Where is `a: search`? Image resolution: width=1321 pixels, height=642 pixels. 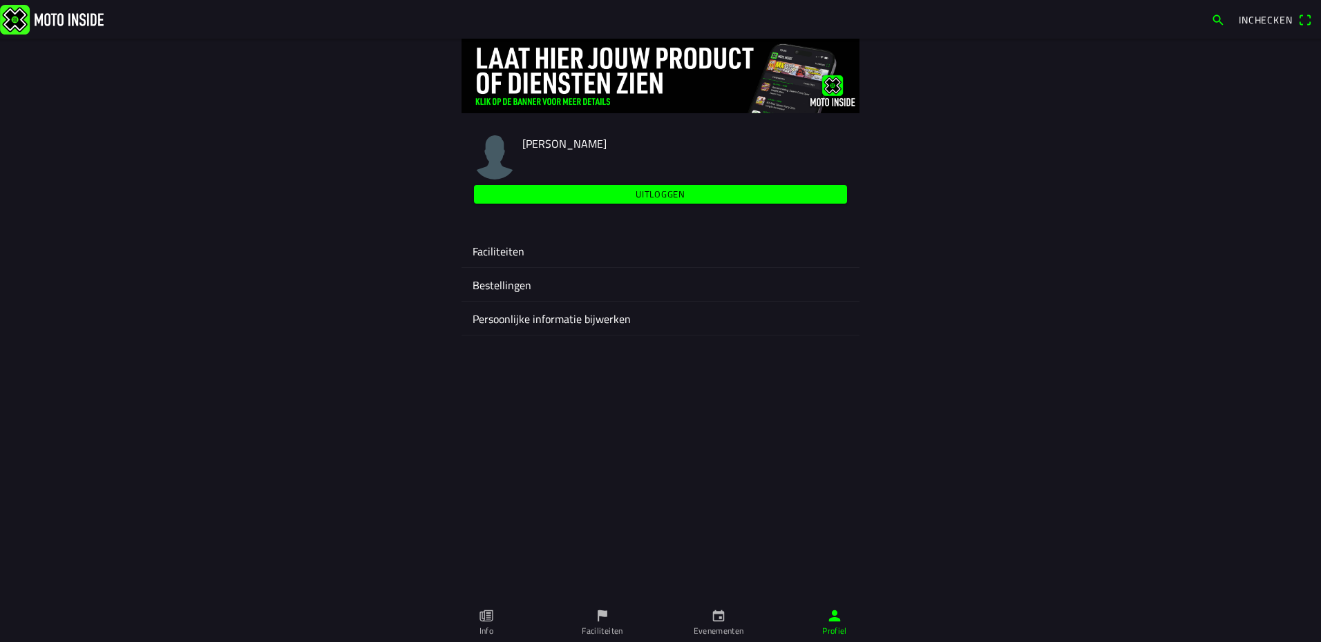 a: search is located at coordinates (1218, 19).